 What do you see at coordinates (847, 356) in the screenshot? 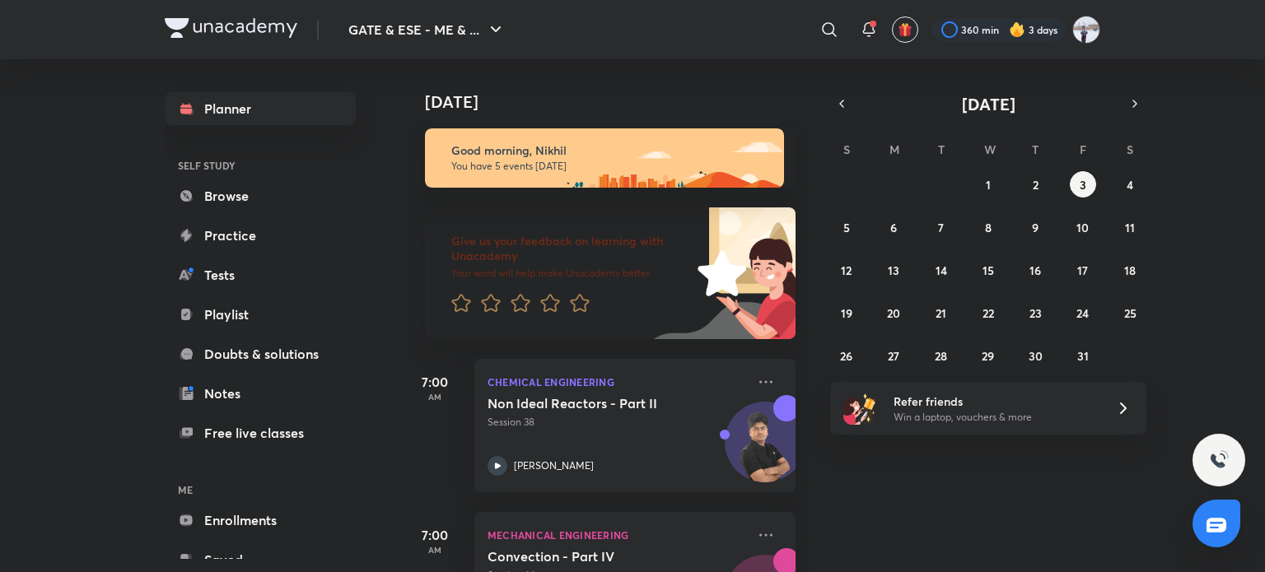
I see `button: October 26, 2025` at bounding box center [847, 356].